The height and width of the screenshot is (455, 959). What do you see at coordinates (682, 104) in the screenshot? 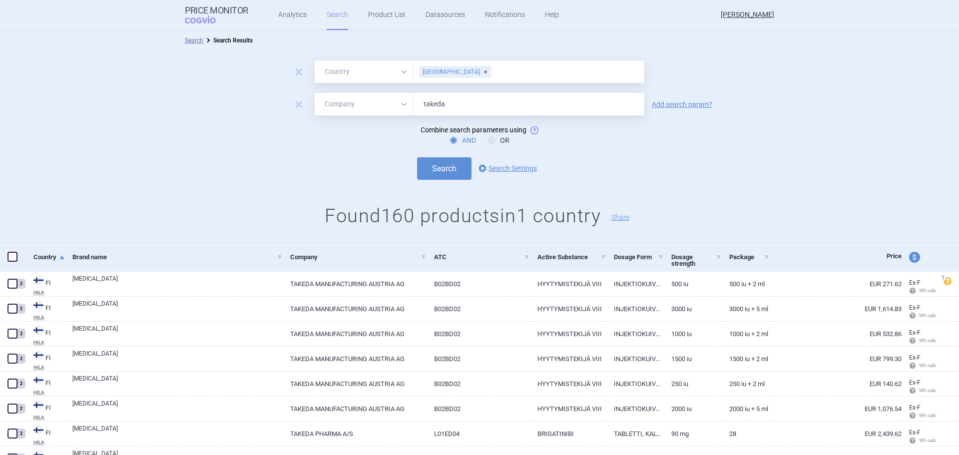
I see `a: Add search param?` at bounding box center [682, 104].